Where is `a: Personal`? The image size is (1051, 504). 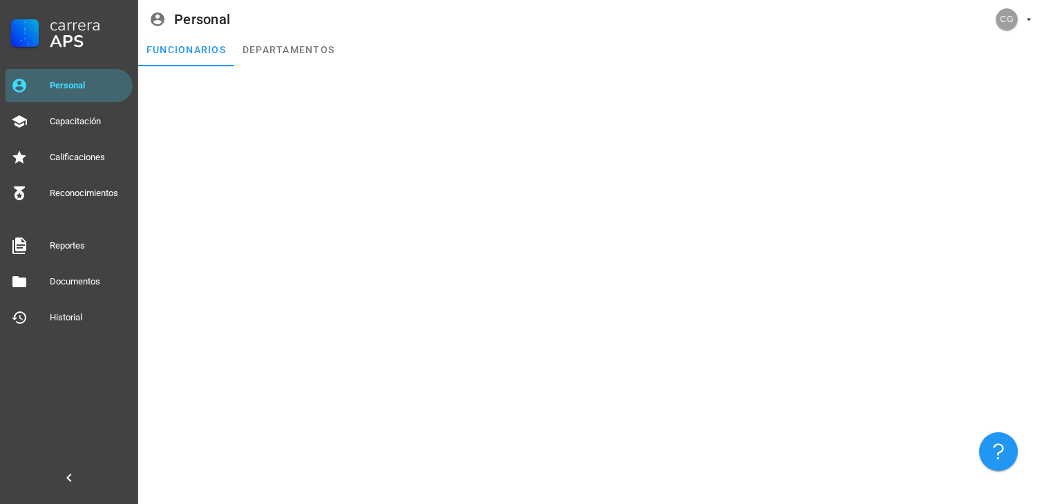
a: Personal is located at coordinates (69, 86).